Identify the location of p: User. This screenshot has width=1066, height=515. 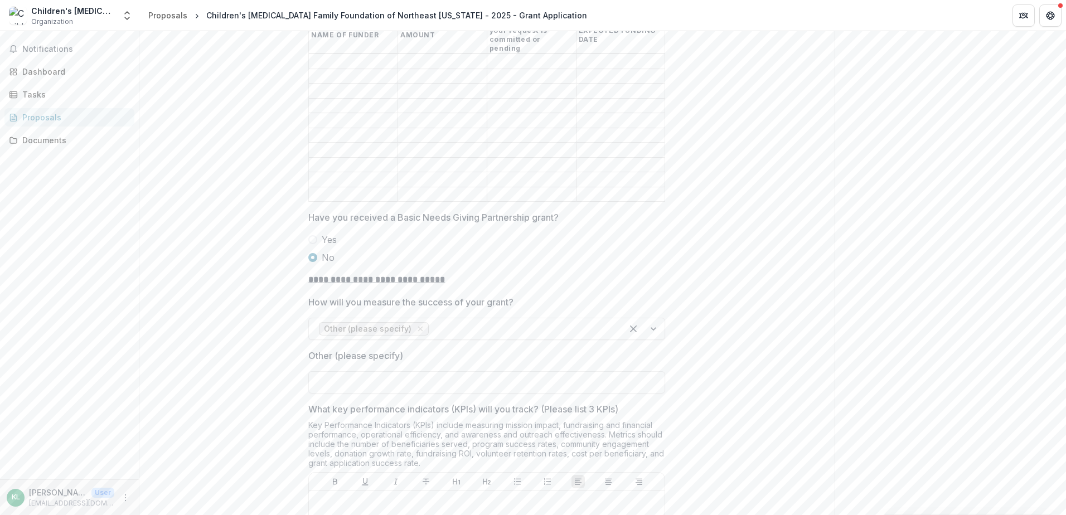
(103, 493).